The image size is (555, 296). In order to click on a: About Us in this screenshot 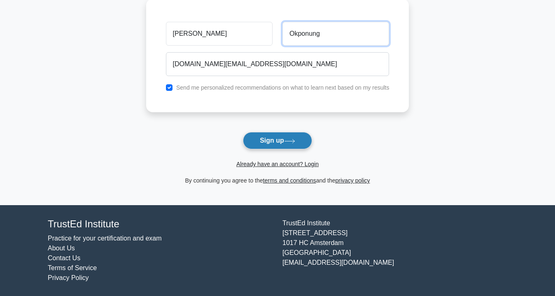, I will do `click(61, 248)`.